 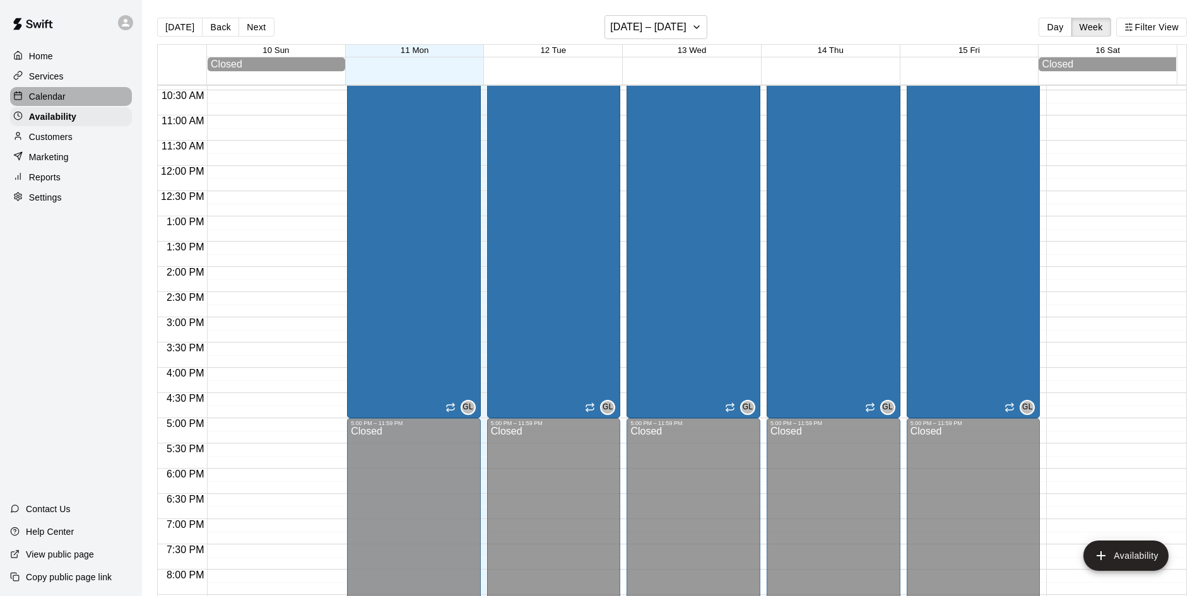 What do you see at coordinates (414, 50) in the screenshot?
I see `span: 11 Mon` at bounding box center [414, 50].